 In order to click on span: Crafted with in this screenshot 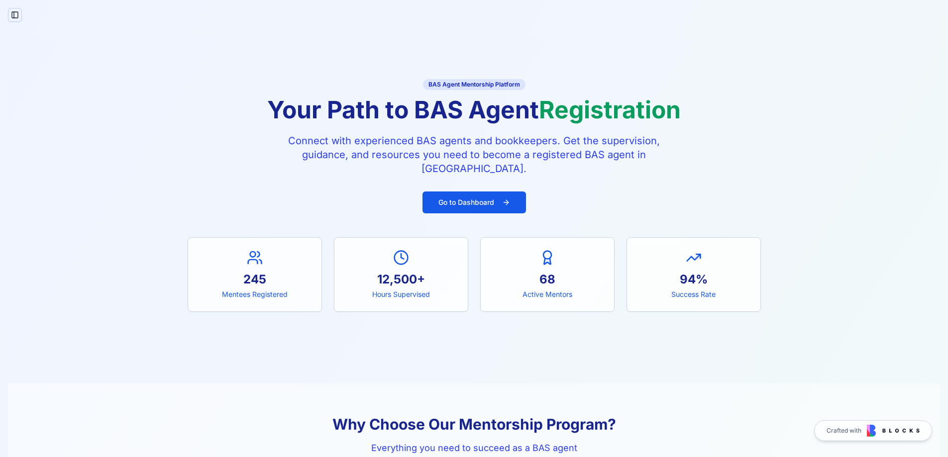, I will do `click(844, 431)`.